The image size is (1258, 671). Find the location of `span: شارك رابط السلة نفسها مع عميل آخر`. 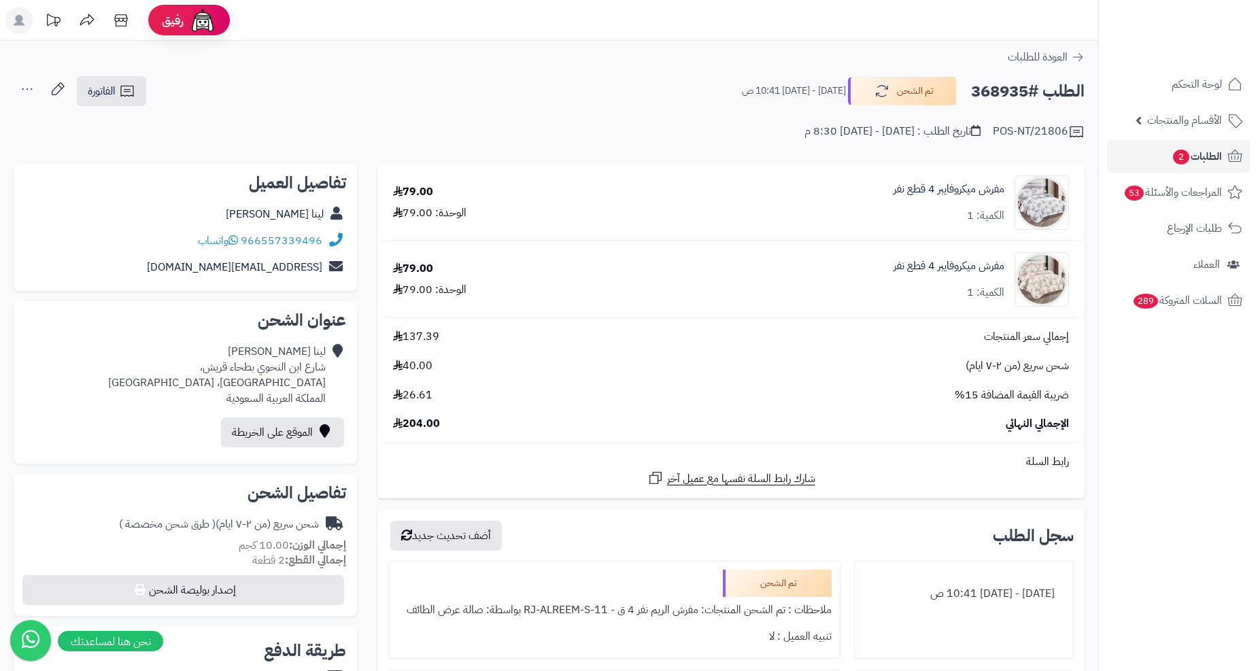

span: شارك رابط السلة نفسها مع عميل آخر is located at coordinates (741, 479).